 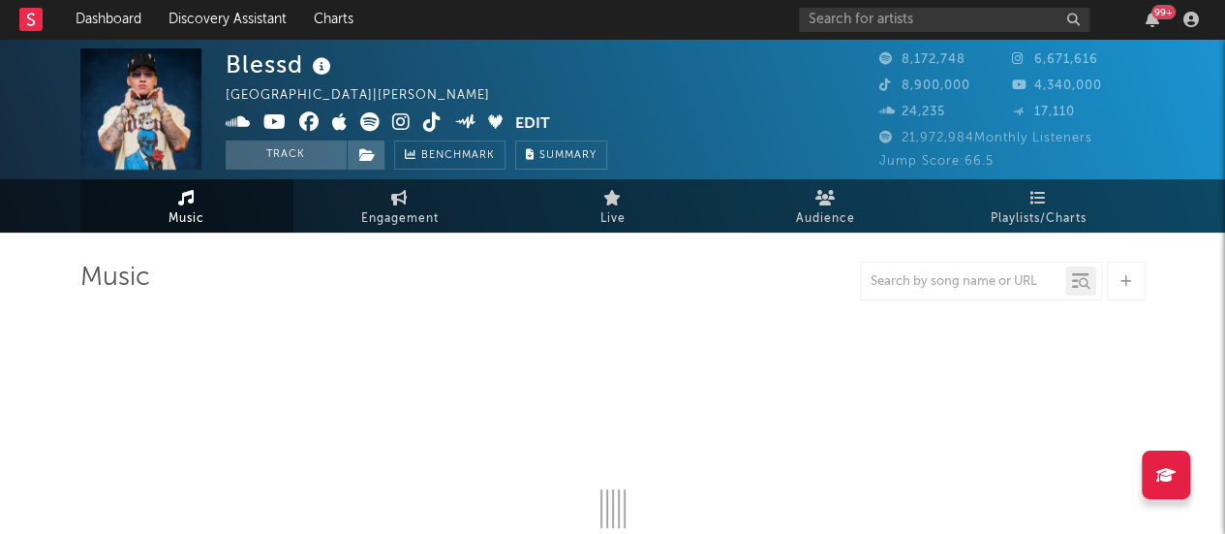 I want to click on span: Playlists/Charts, so click(x=1038, y=219).